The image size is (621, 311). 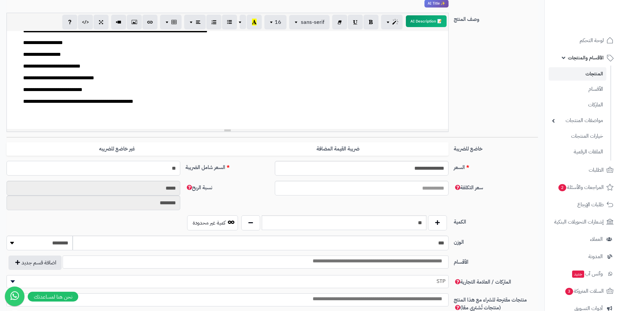 What do you see at coordinates (483, 282) in the screenshot?
I see `span: الماركات / العلامة التجارية` at bounding box center [483, 282].